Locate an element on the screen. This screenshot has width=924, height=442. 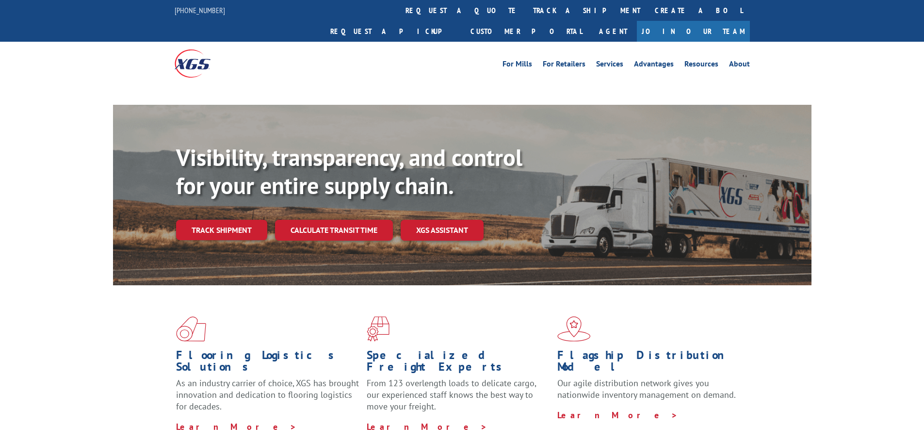
a: About is located at coordinates (739, 66).